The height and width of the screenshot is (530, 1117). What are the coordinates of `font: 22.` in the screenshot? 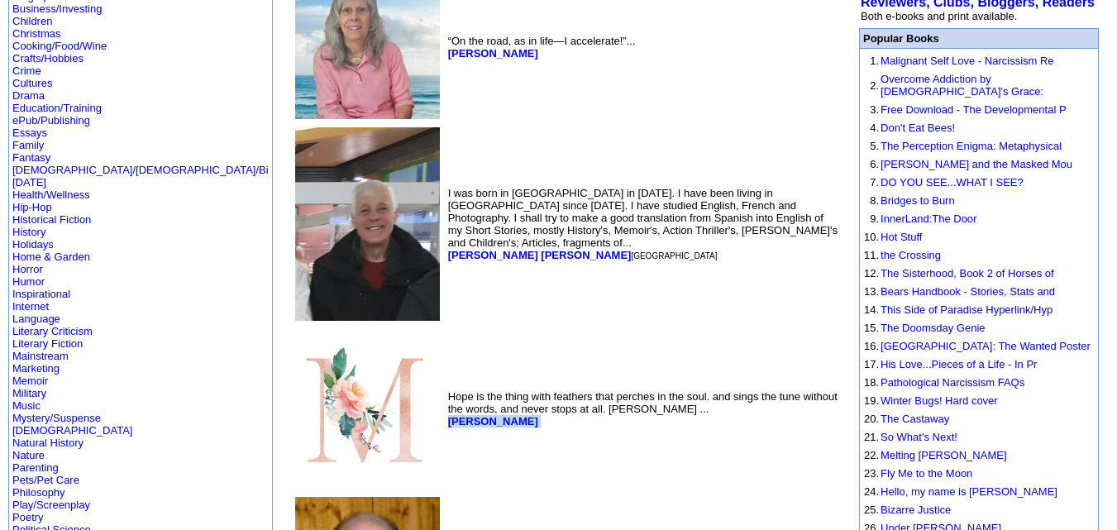 It's located at (871, 455).